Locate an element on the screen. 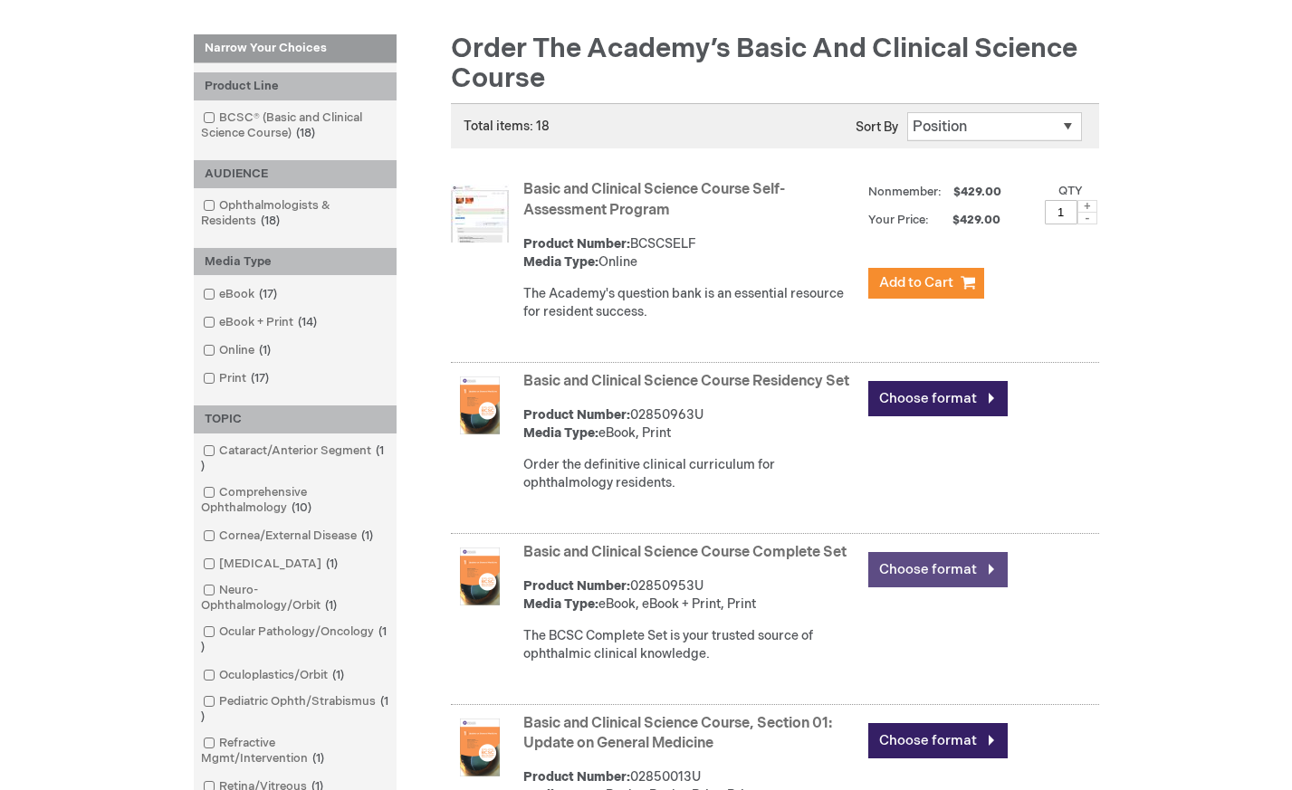 This screenshot has height=790, width=1292. span: Total items: 18 is located at coordinates (506, 126).